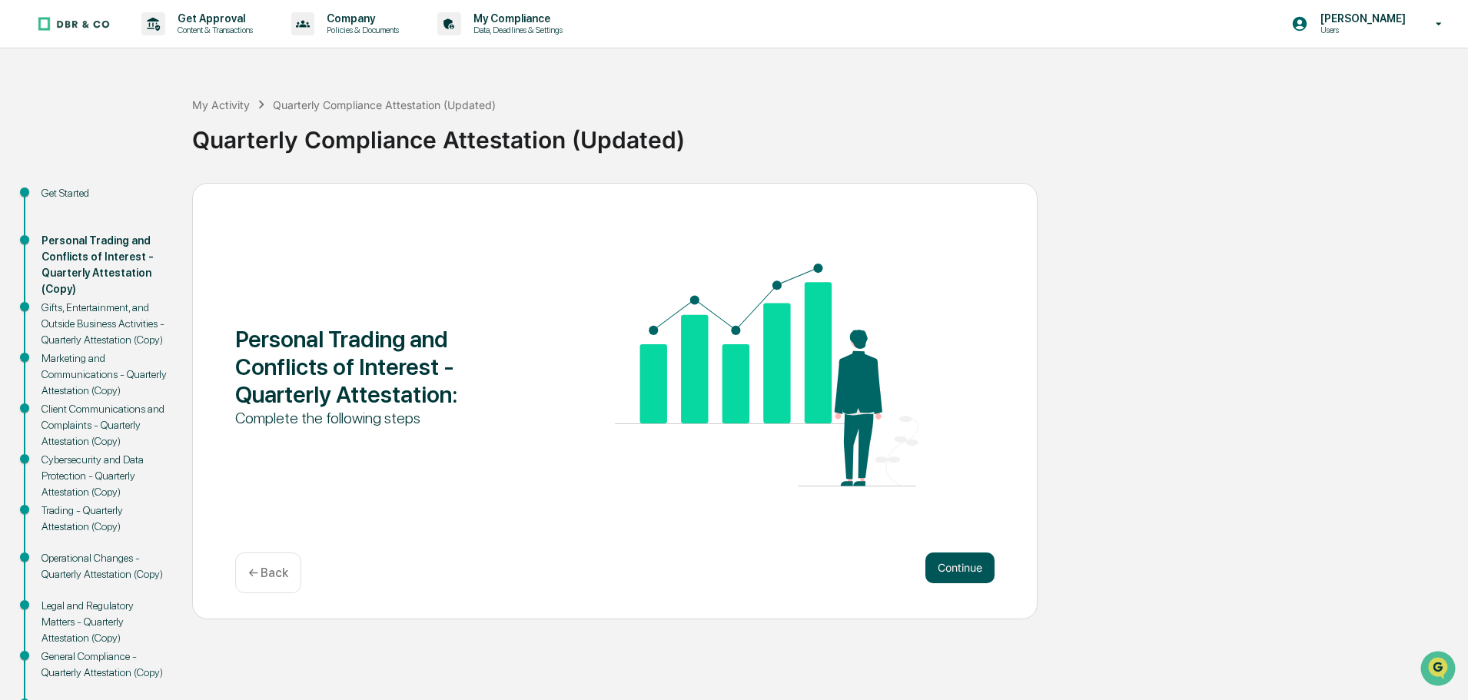  What do you see at coordinates (158, 201) in the screenshot?
I see `span: Attestations` at bounding box center [158, 201].